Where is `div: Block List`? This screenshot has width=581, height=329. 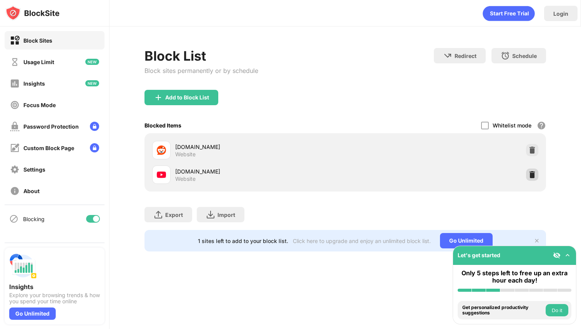
div: Block List is located at coordinates (201, 56).